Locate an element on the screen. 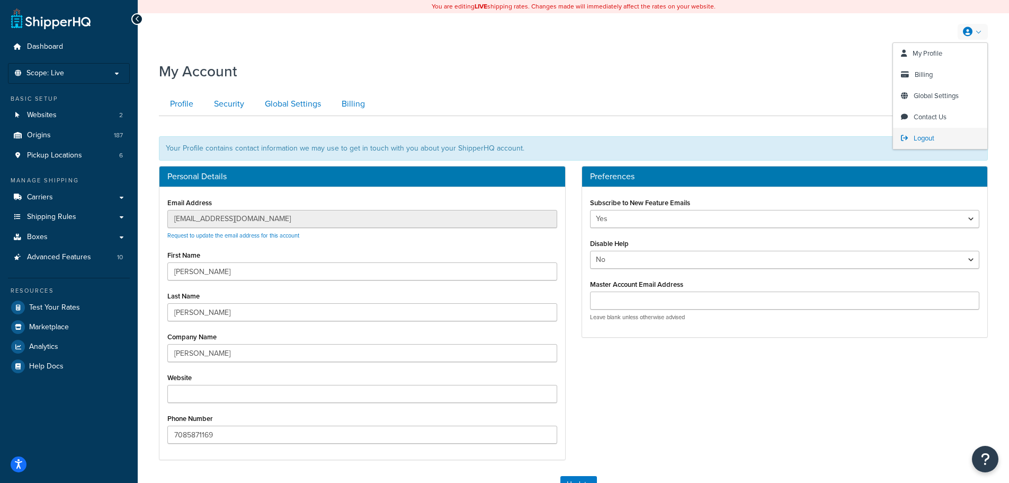 The image size is (1009, 483). a: Logout is located at coordinates (940, 138).